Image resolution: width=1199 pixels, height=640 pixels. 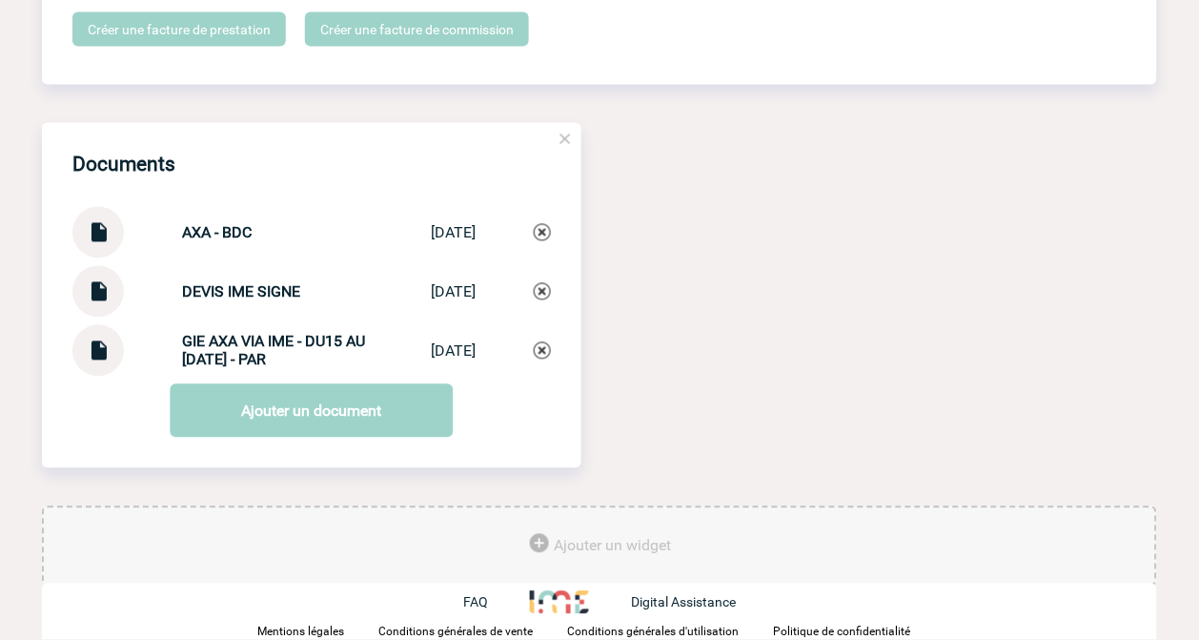 I want to click on strong: AXA - BDC, so click(x=216, y=233).